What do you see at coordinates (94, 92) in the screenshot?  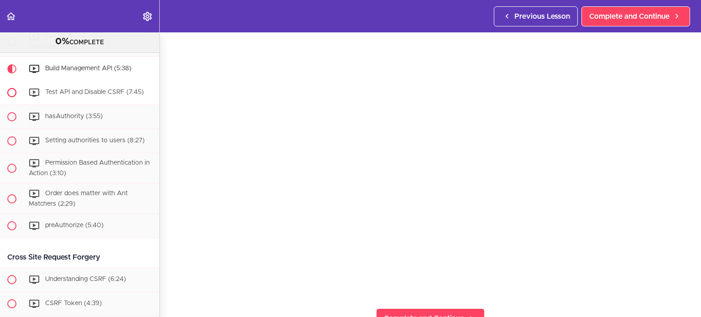 I see `span: Test API and Disable CSRF (7:45)` at bounding box center [94, 92].